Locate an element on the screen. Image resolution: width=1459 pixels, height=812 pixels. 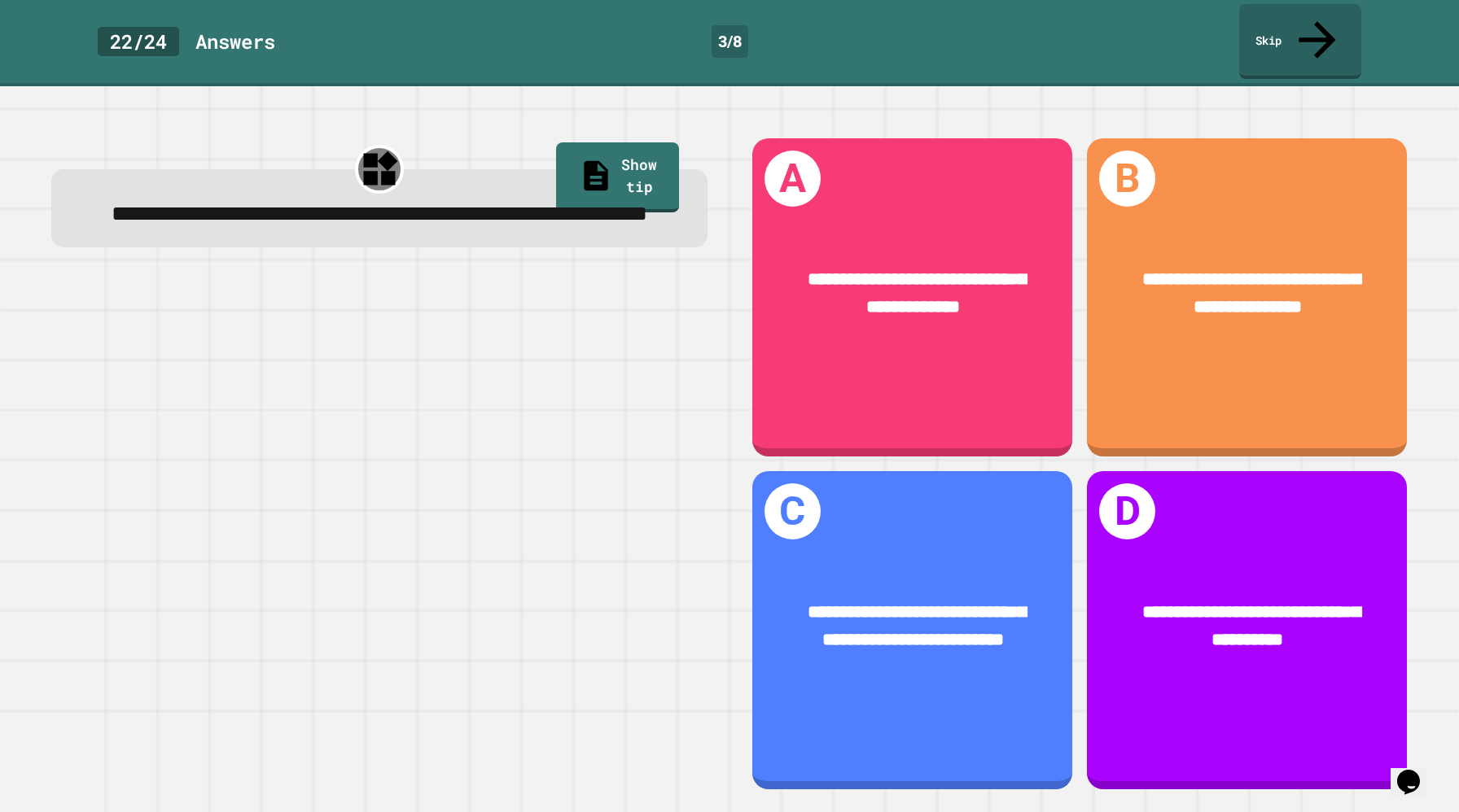
div: 22 / 24 is located at coordinates (138, 42).